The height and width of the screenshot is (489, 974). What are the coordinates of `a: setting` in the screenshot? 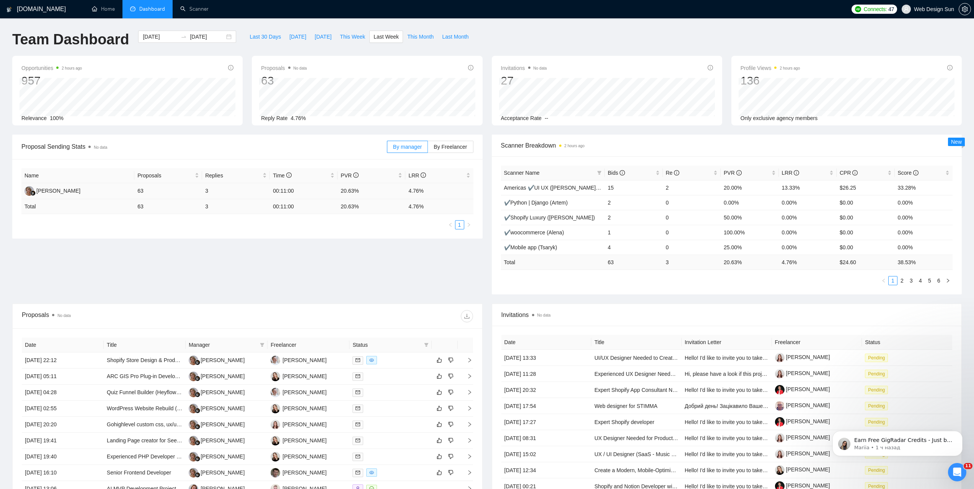 It's located at (965, 9).